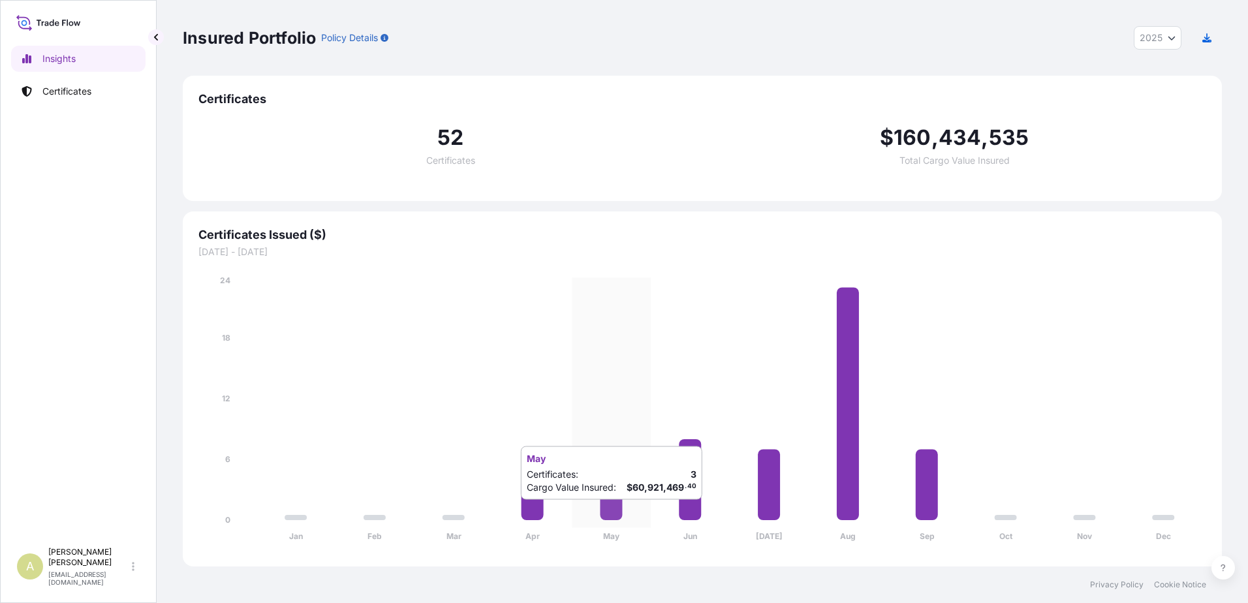  What do you see at coordinates (228, 459) in the screenshot?
I see `tspan: 6` at bounding box center [228, 459].